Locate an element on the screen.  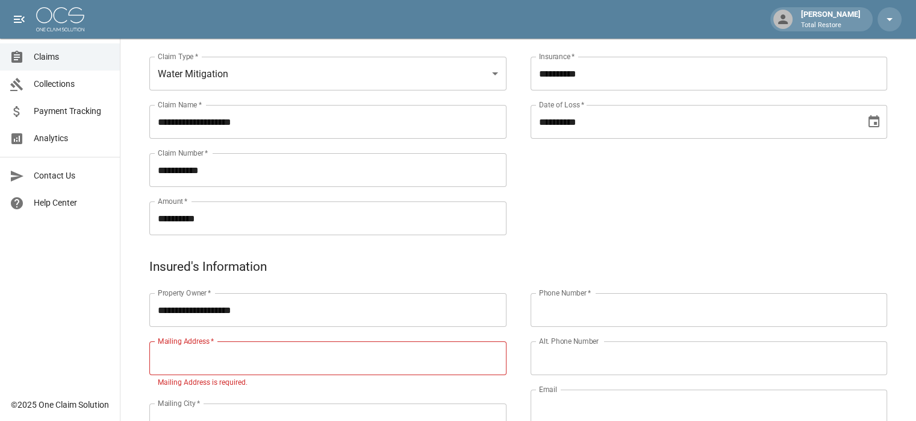
p: Mailing Address is required. is located at coordinates (328, 383).